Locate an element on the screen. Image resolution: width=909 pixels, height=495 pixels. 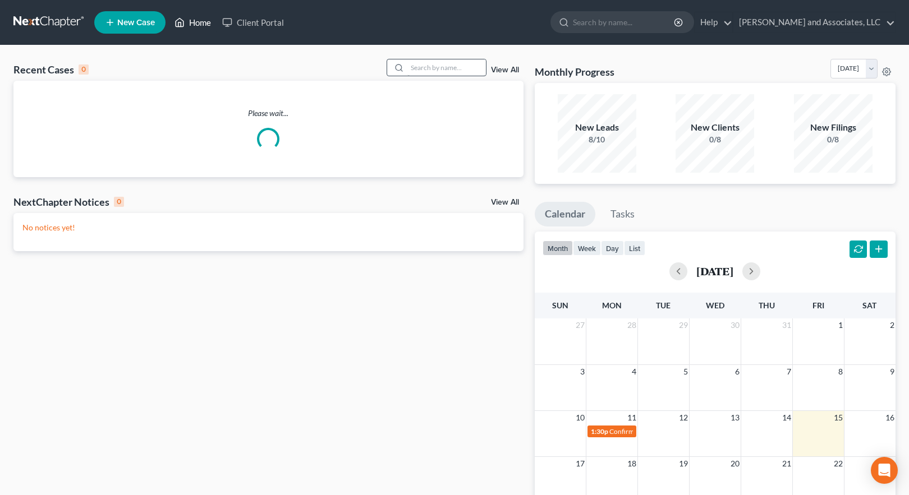
span: Tue is located at coordinates (663, 305).